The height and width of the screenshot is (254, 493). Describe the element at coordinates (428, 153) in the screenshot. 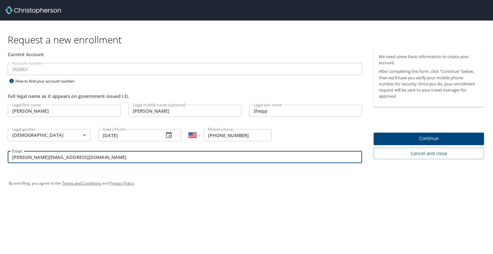

I see `button: Cancel and close` at that location.